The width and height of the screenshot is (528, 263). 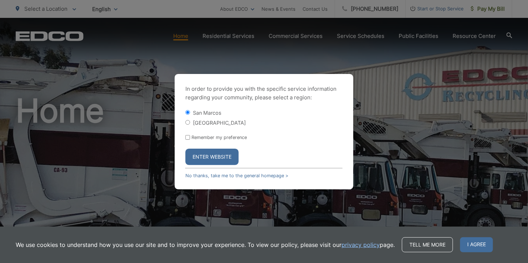 I want to click on a: Tell me more, so click(x=427, y=245).